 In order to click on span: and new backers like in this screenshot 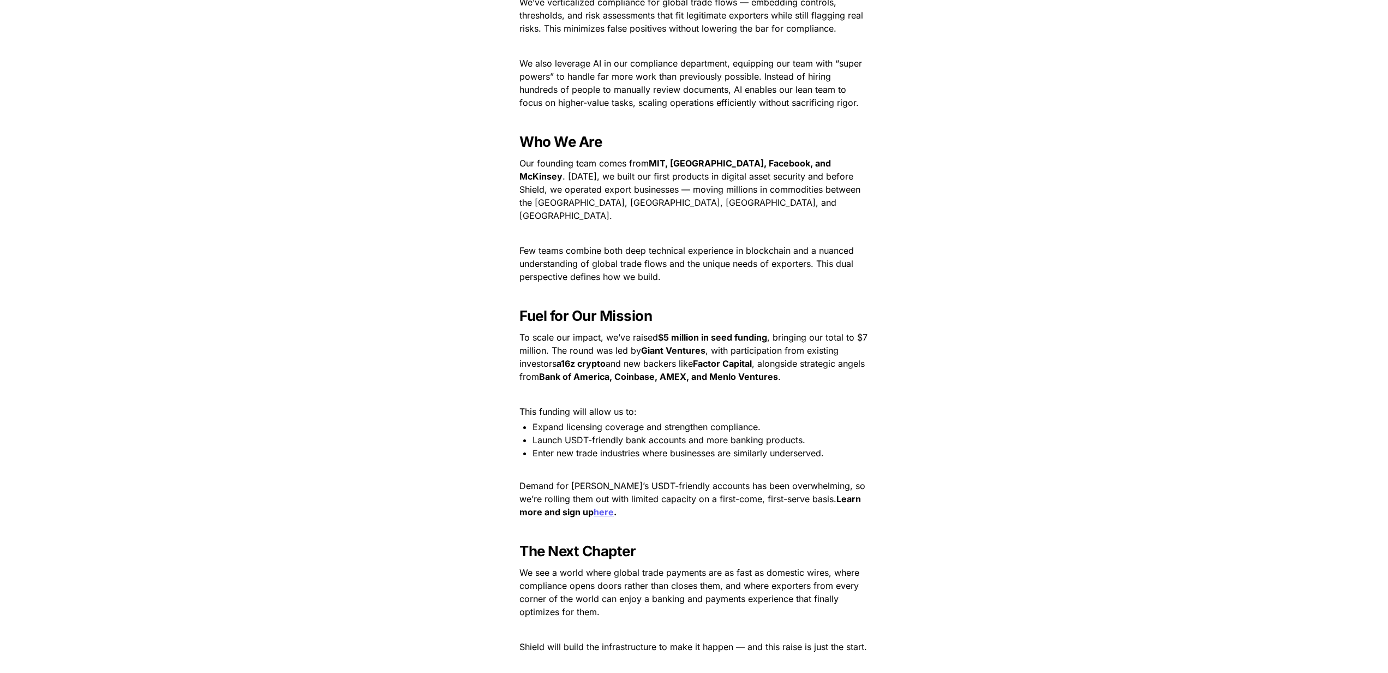, I will do `click(649, 363)`.